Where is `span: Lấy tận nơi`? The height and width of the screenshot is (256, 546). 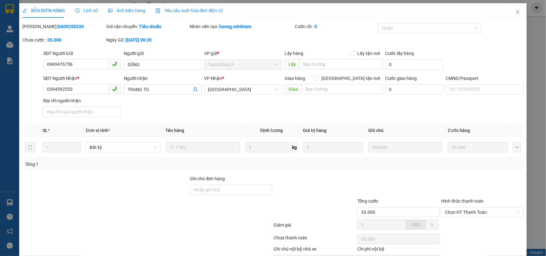
span: Lấy tận nơi is located at coordinates (369, 53).